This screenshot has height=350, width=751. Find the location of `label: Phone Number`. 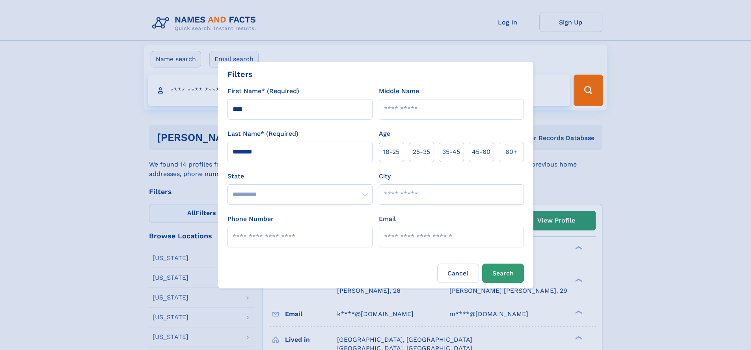

label: Phone Number is located at coordinates (250, 219).